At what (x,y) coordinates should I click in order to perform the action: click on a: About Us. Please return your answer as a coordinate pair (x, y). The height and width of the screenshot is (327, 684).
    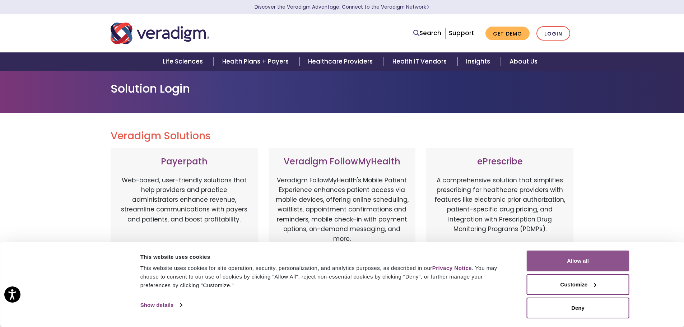
    Looking at the image, I should click on (524, 61).